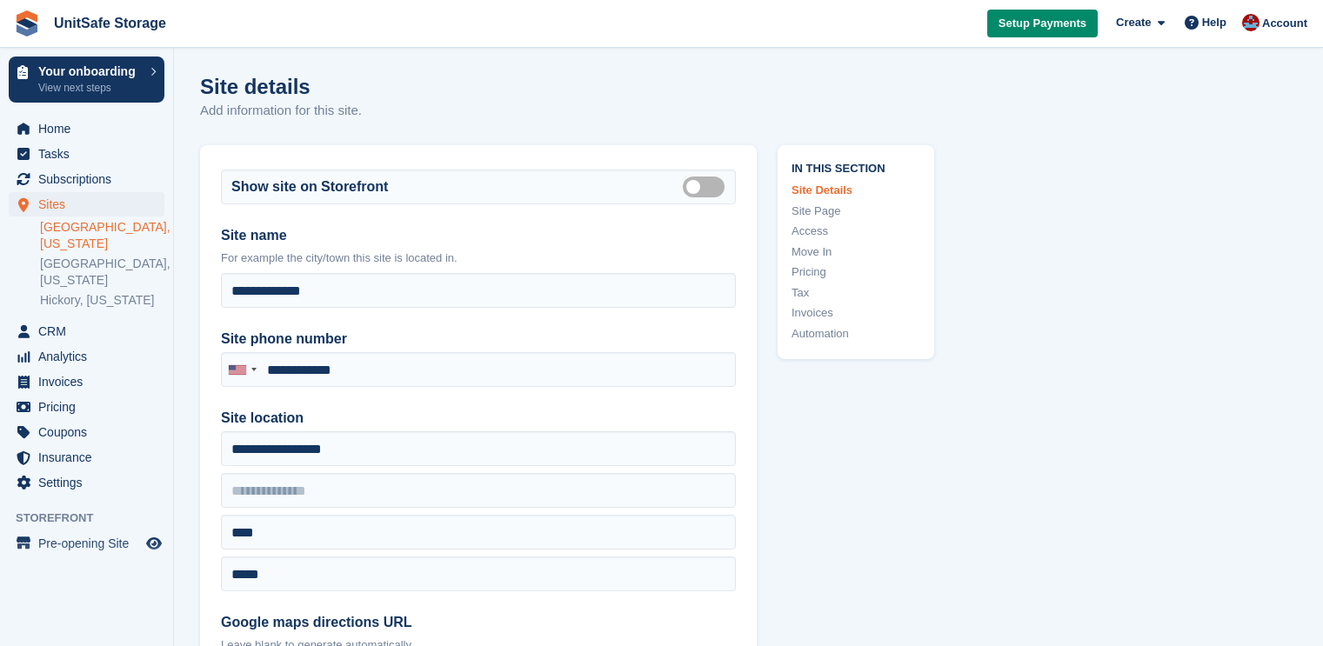 This screenshot has height=646, width=1323. Describe the element at coordinates (1251, 23) in the screenshot. I see `img: Danielle Galang` at that location.